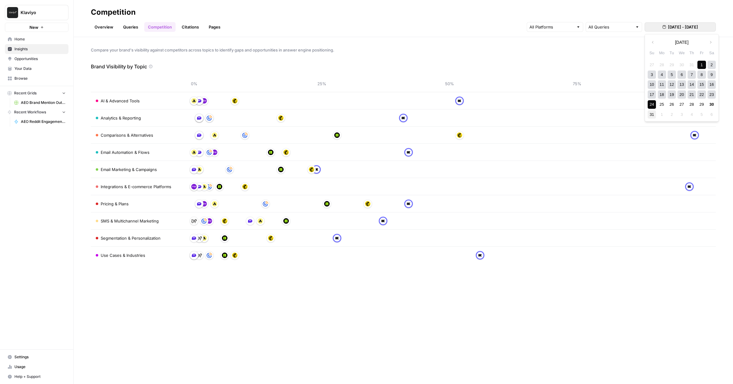  I want to click on button: Help + Support, so click(37, 377).